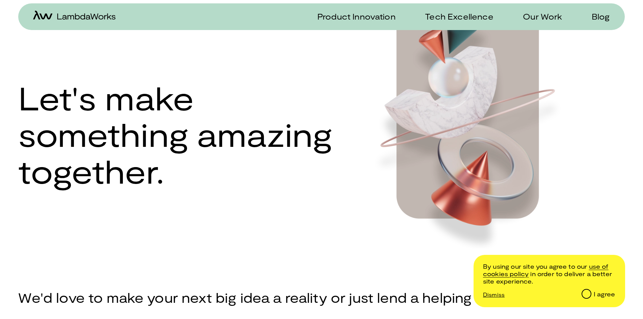 The height and width of the screenshot is (319, 643). I want to click on p: Product Innovation, so click(356, 16).